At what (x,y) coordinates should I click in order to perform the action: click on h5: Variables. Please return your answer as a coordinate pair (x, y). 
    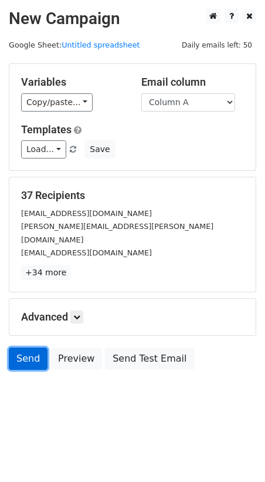
    Looking at the image, I should click on (72, 82).